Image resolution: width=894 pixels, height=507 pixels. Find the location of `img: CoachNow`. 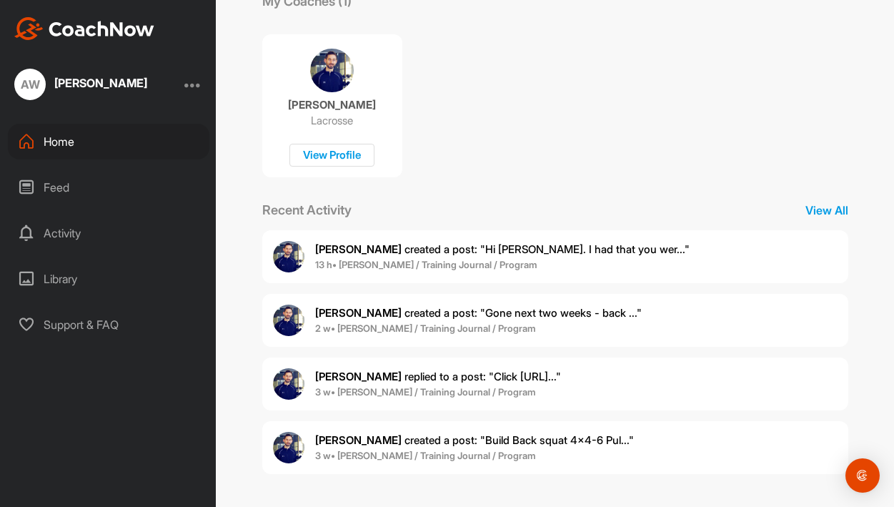

img: CoachNow is located at coordinates (84, 29).